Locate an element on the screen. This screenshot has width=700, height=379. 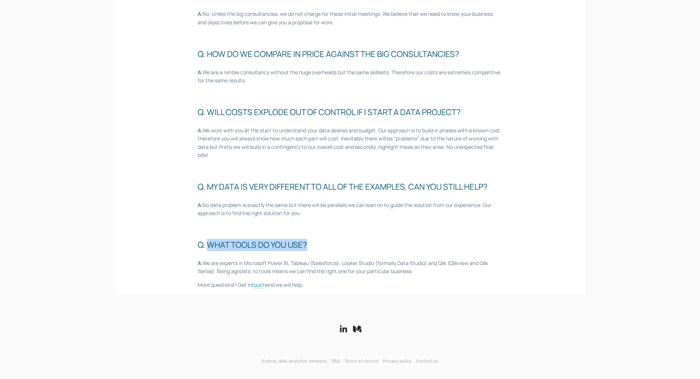
h3: Q. MY DATA IS VERY DIFFERENT TO ALL OF THE EXAMPLES, CAN YOU STILL HELP? is located at coordinates (350, 187).